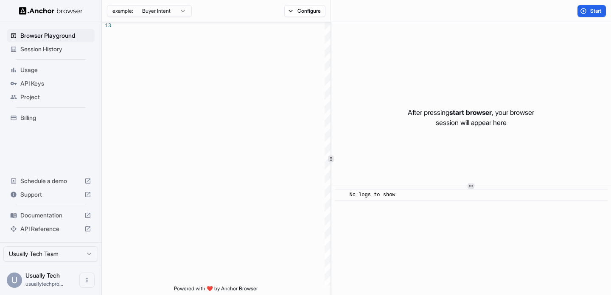  I want to click on span: API Keys, so click(56, 84).